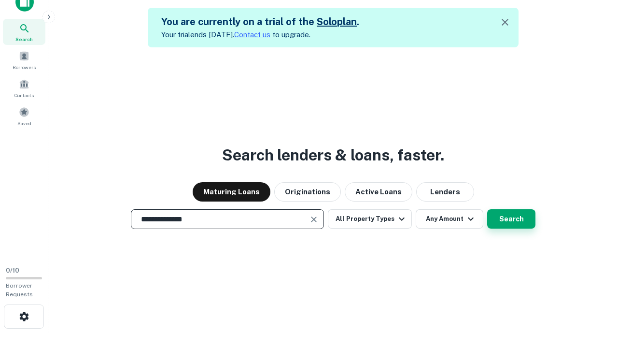 The width and height of the screenshot is (618, 348). What do you see at coordinates (512, 219) in the screenshot?
I see `button: Search` at bounding box center [512, 219].